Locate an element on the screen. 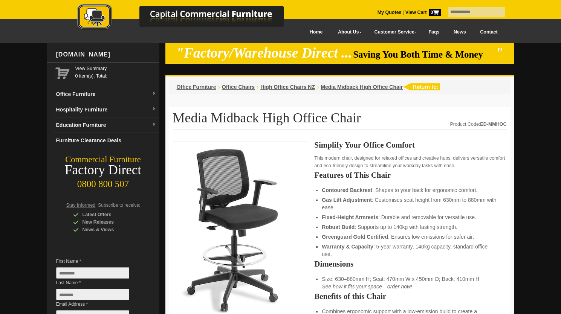  strong: Contoured Backrest is located at coordinates (347, 190).